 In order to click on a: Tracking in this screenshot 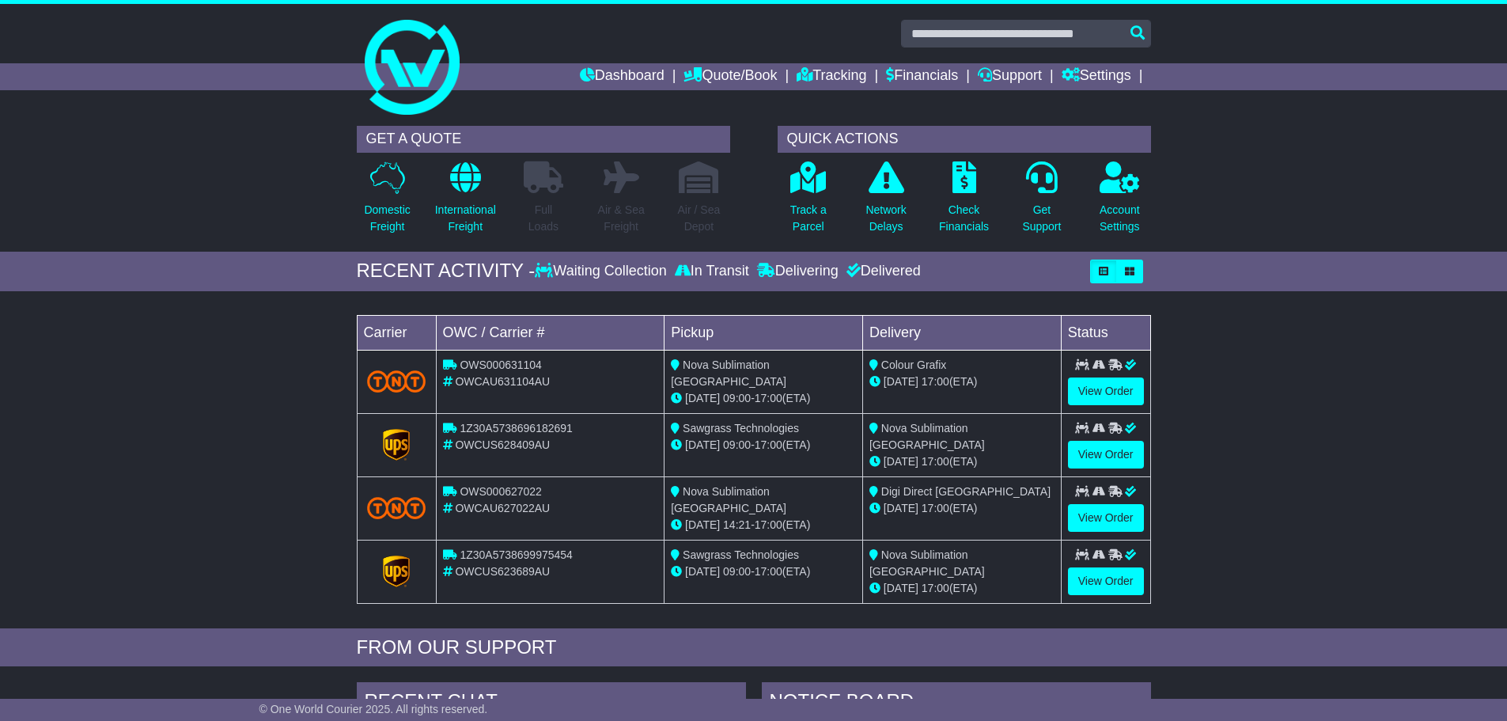, I will do `click(831, 77)`.